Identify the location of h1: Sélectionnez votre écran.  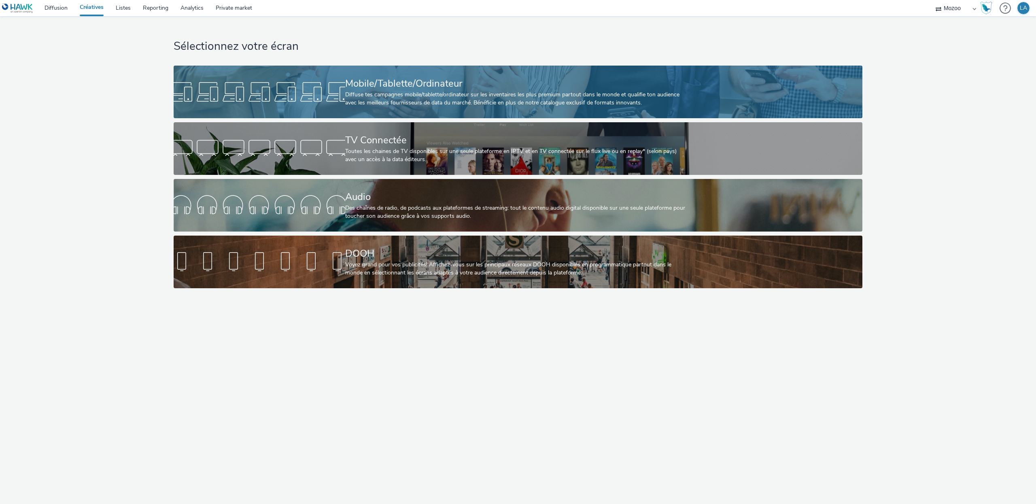
(518, 47).